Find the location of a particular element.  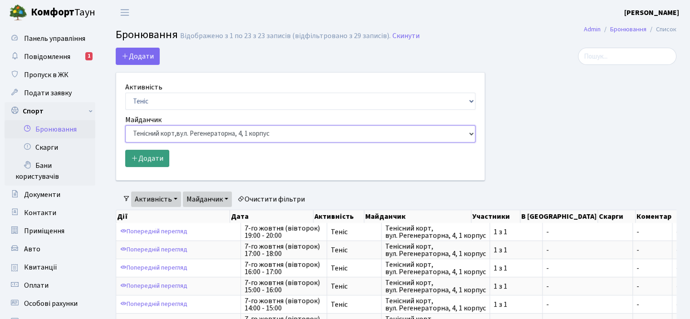

span: Документи is located at coordinates (42, 195).